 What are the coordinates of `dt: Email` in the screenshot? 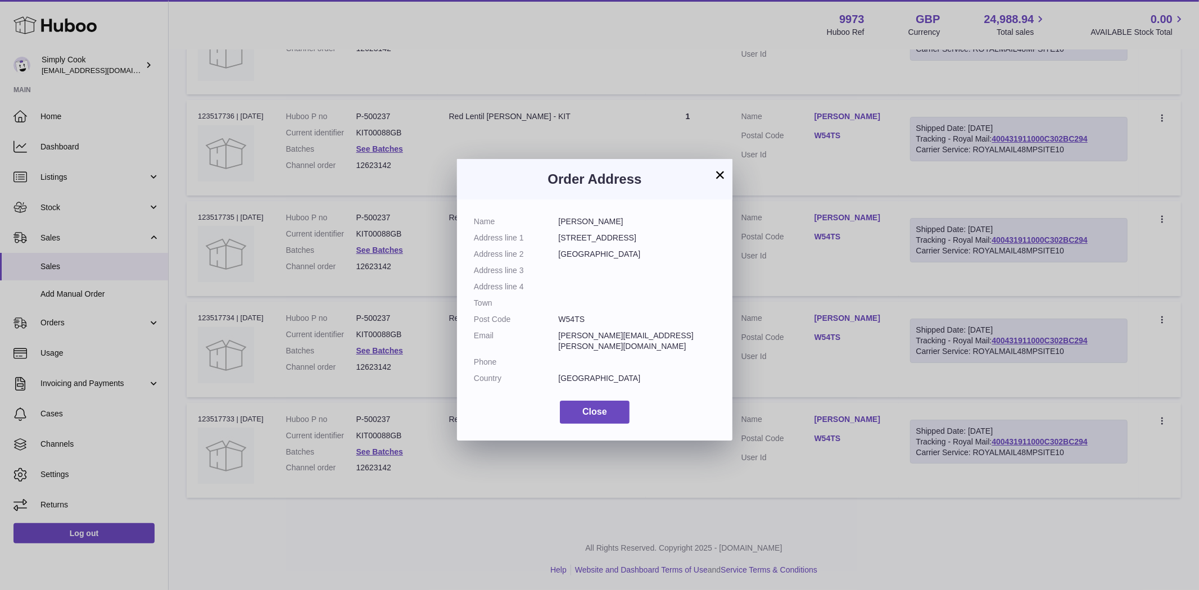 It's located at (516, 341).